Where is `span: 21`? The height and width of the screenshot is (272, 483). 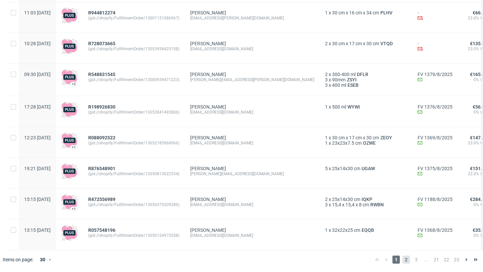 span: 21 is located at coordinates (436, 260).